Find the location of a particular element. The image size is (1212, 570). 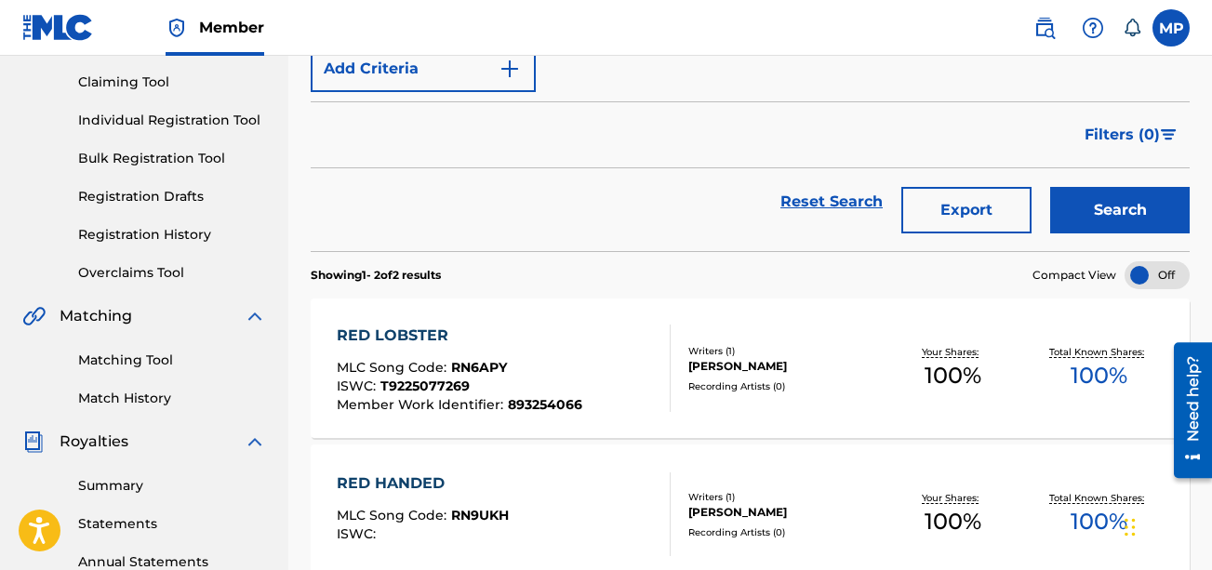

div: Open Resource Center is located at coordinates (33, 74).